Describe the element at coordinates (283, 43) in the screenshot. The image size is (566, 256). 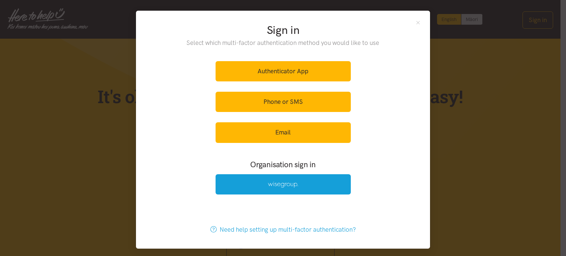
I see `p: Select which multi-factor authentication method you would like to use` at that location.